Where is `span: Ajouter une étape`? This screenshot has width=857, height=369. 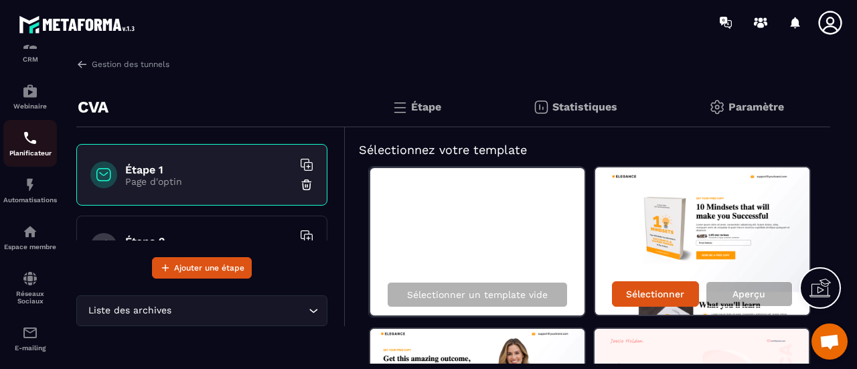
span: Ajouter une étape is located at coordinates (209, 268).